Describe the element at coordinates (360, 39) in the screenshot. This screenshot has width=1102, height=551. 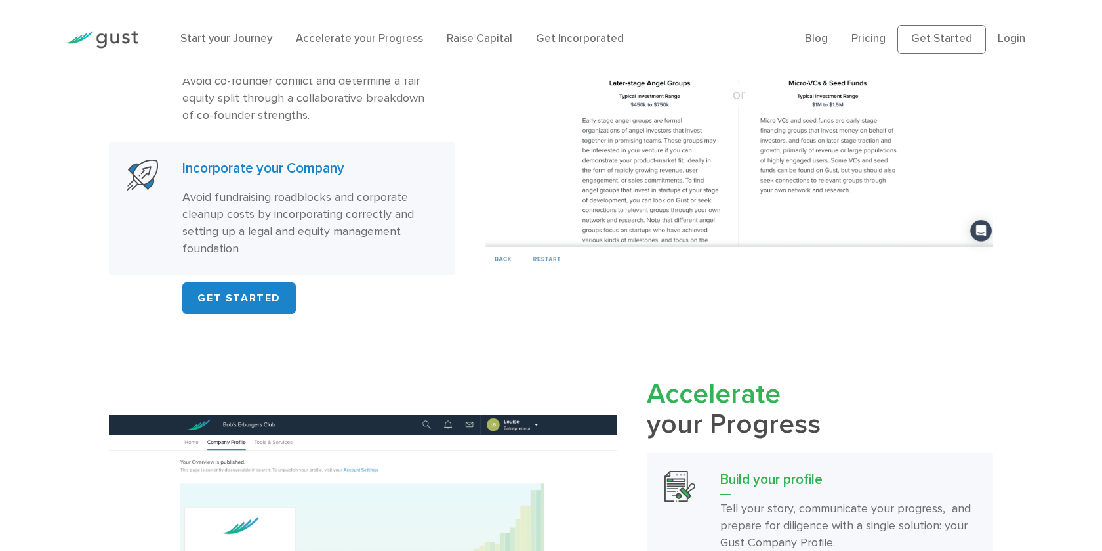
I see `a: Accelerate your Progress` at that location.